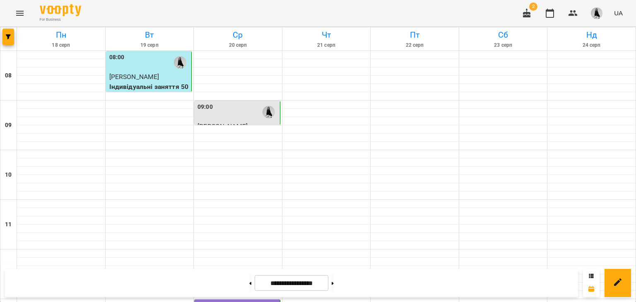 The image size is (636, 302). What do you see at coordinates (8, 126) in the screenshot?
I see `h6: 09` at bounding box center [8, 126].